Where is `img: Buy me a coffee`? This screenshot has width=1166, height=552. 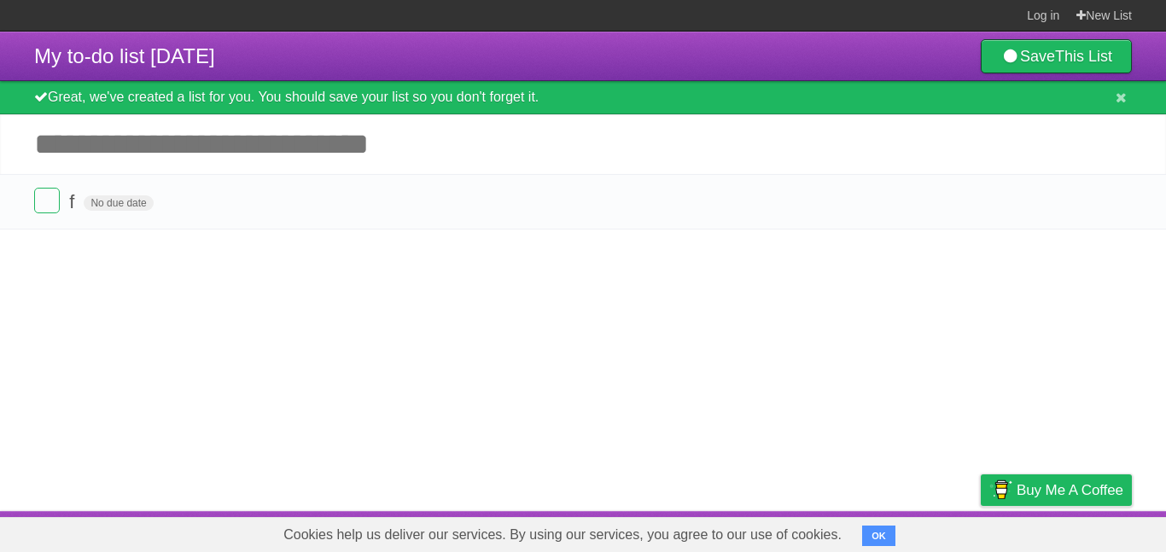 img: Buy me a coffee is located at coordinates (1000, 490).